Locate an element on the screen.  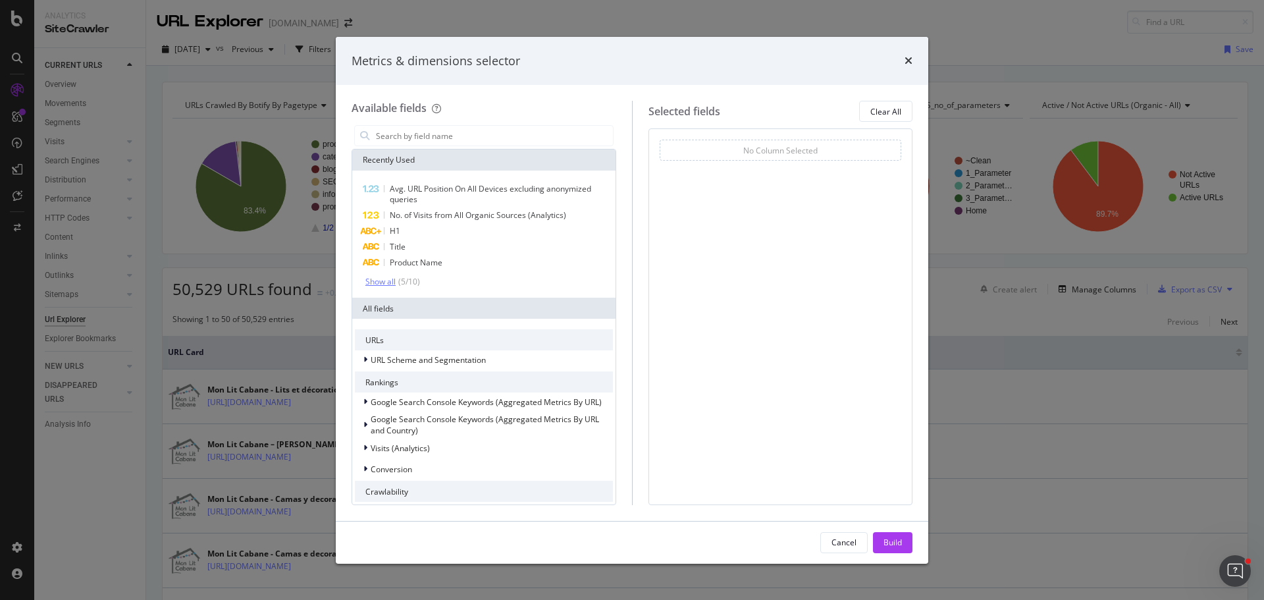
button: Cancel is located at coordinates (844, 542).